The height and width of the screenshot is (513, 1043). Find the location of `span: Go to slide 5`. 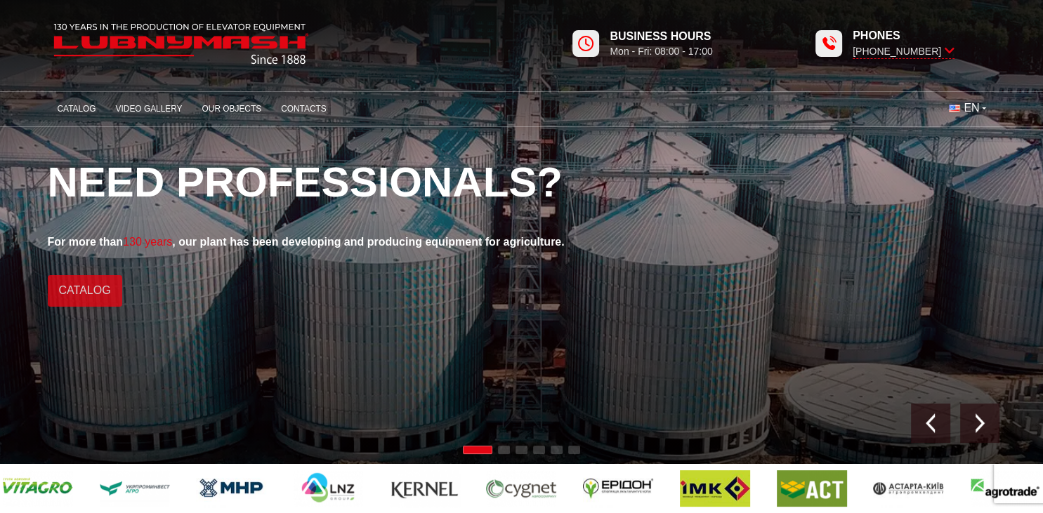

span: Go to slide 5 is located at coordinates (556, 450).